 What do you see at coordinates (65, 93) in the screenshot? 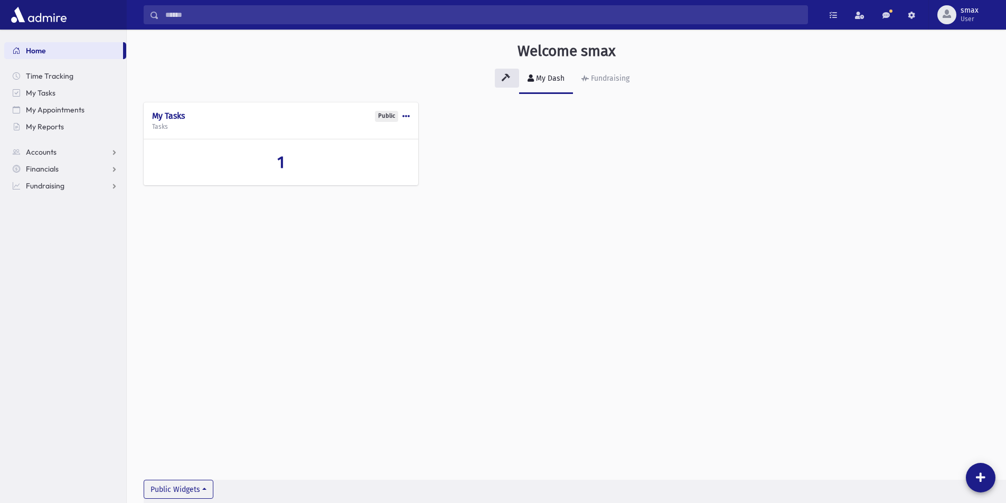
I see `a: My Tasks` at bounding box center [65, 93].